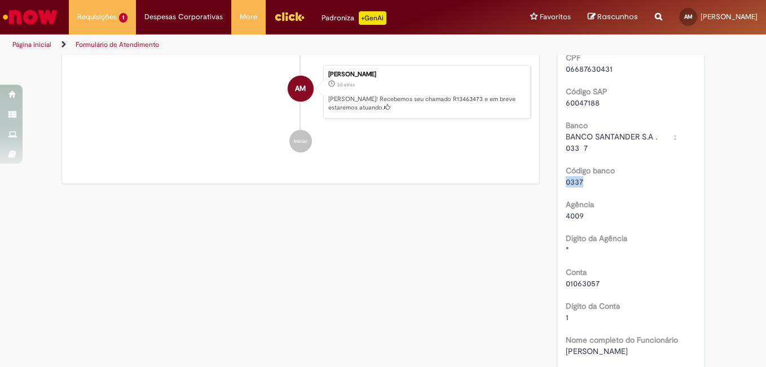  What do you see at coordinates (573, 58) in the screenshot?
I see `b: CPF` at bounding box center [573, 58].